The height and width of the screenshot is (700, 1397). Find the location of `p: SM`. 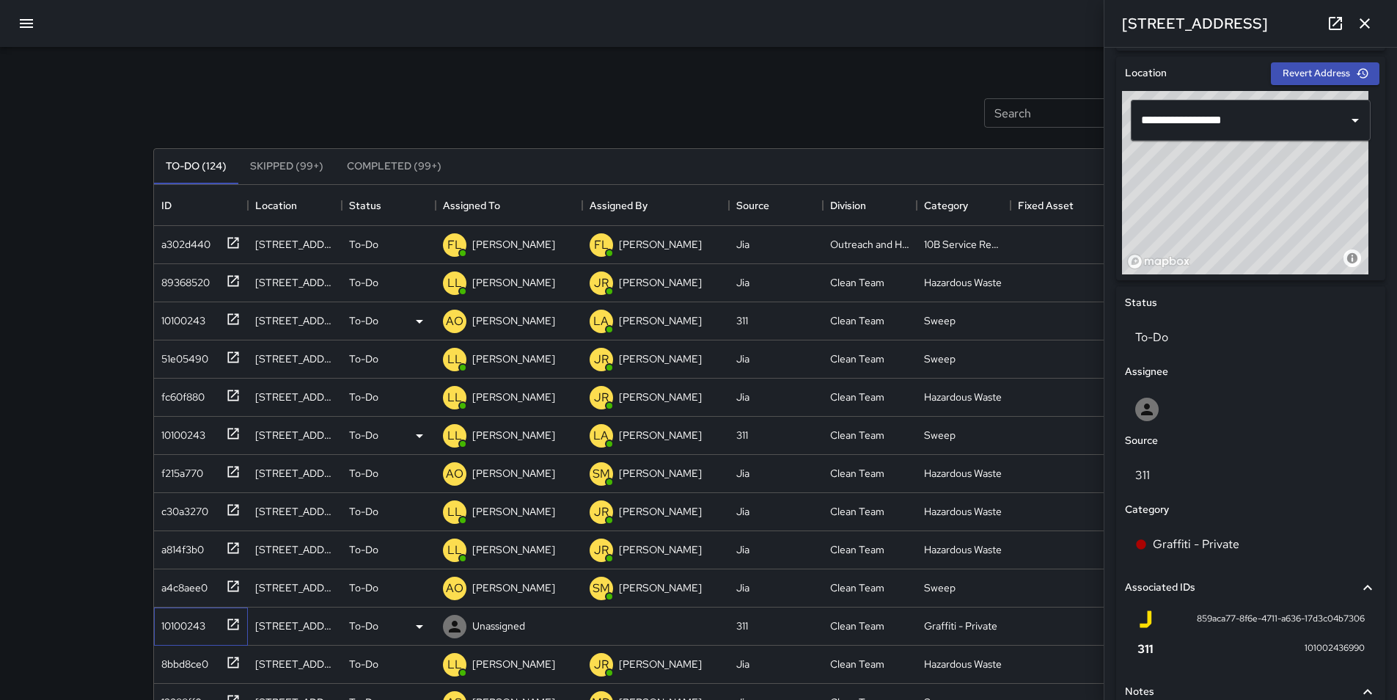

p: SM is located at coordinates (602, 474).